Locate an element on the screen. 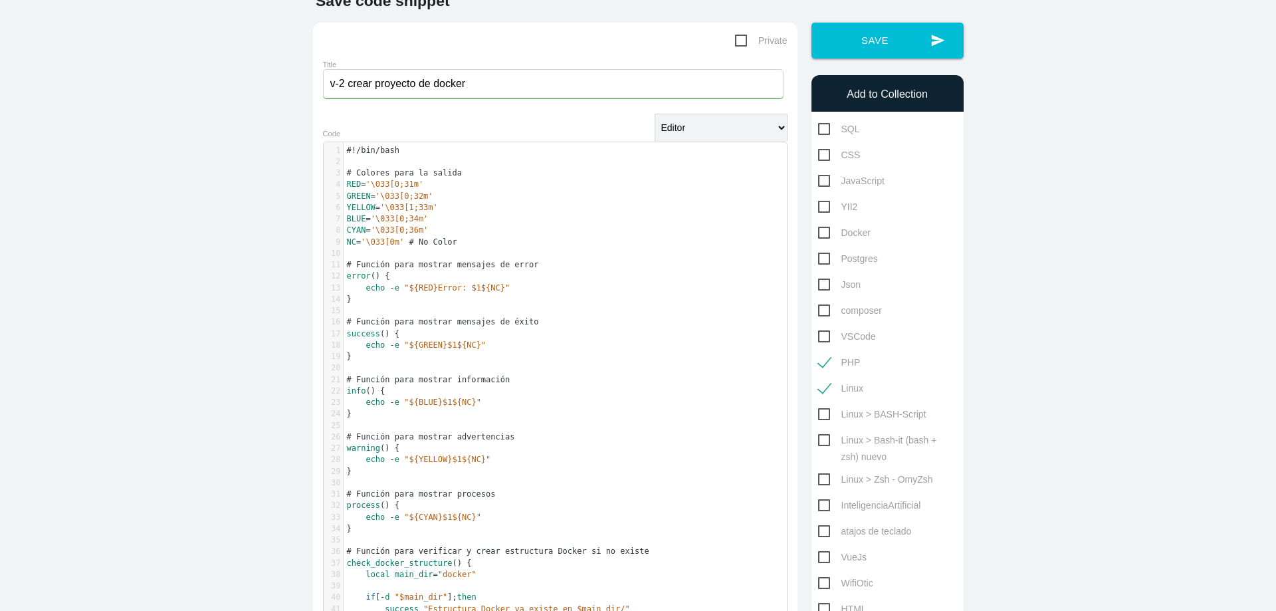 The height and width of the screenshot is (611, 1276). span: process is located at coordinates (363, 505).